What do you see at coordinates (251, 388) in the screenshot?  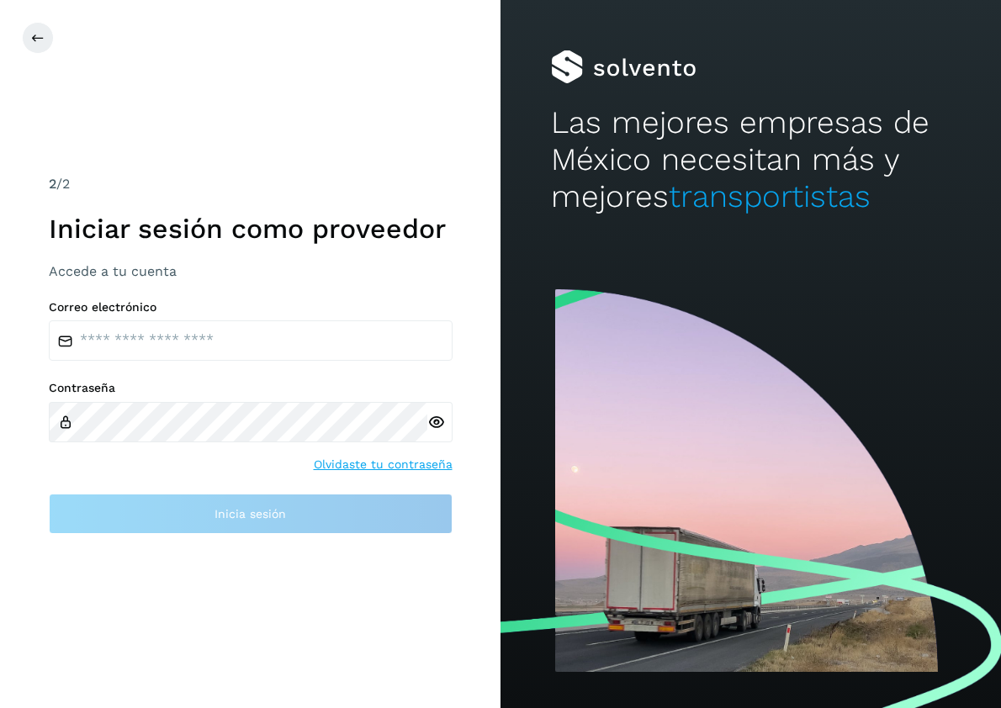 I see `label: Contraseña` at bounding box center [251, 388].